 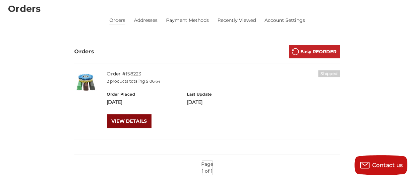 I want to click on a: Account Settings, so click(x=285, y=20).